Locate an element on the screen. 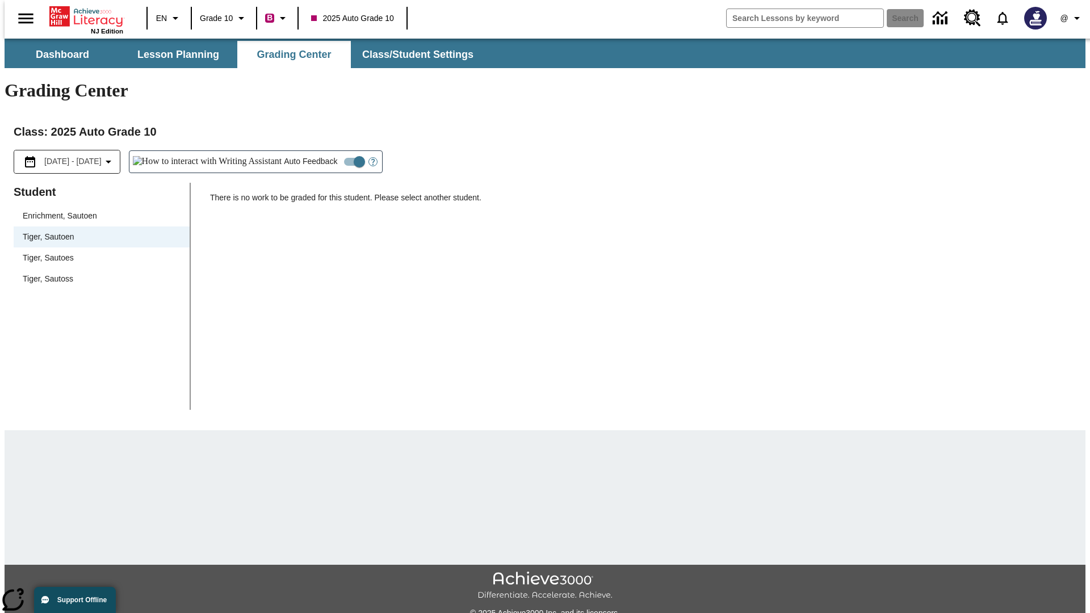 The image size is (1090, 613). button: Select a new avatar is located at coordinates (1035, 18).